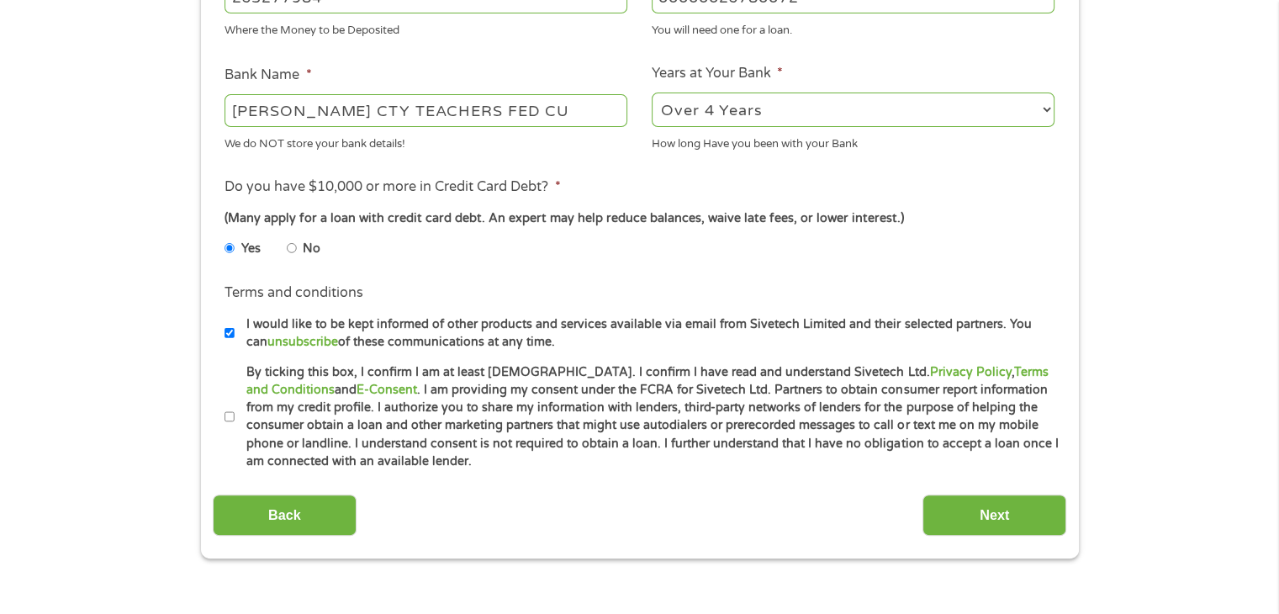  Describe the element at coordinates (293, 293) in the screenshot. I see `label: Terms and conditions` at that location.